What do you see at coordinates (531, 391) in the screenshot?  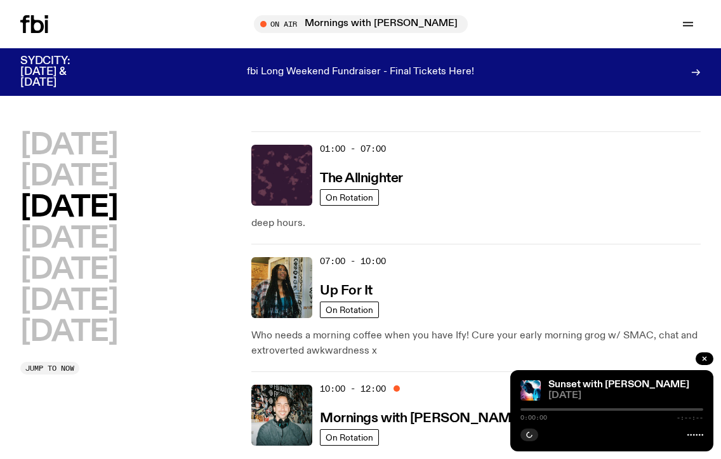 I see `img: Simon Caldwell stands side on, looking downwards. He has headphones on. Behind him is a brightly ...` at bounding box center [531, 391].